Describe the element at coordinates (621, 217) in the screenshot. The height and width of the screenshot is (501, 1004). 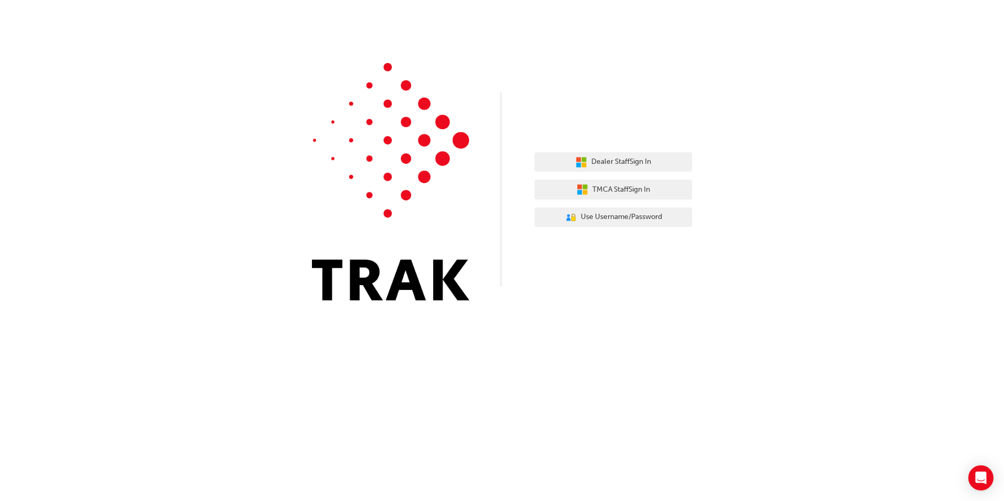
I see `span: Use Username/Password` at that location.